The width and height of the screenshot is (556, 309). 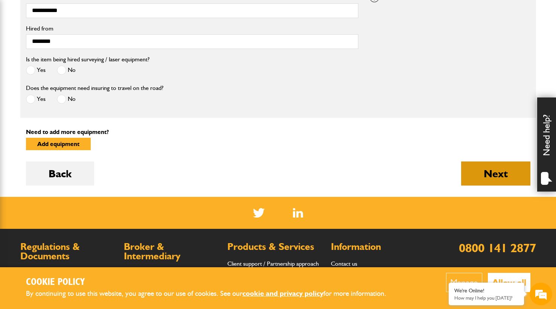 I want to click on textarea: Type your message and hit 'Enter', so click(x=73, y=181).